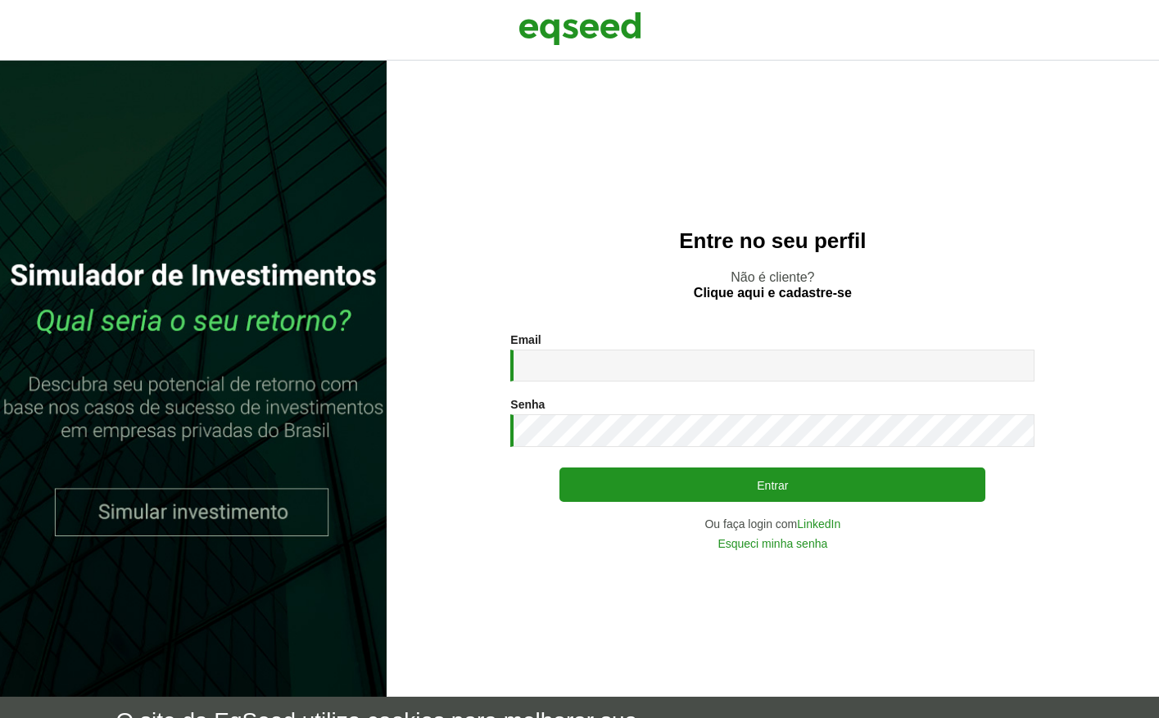  What do you see at coordinates (772, 241) in the screenshot?
I see `h2: Entre no seu perfil` at bounding box center [772, 241].